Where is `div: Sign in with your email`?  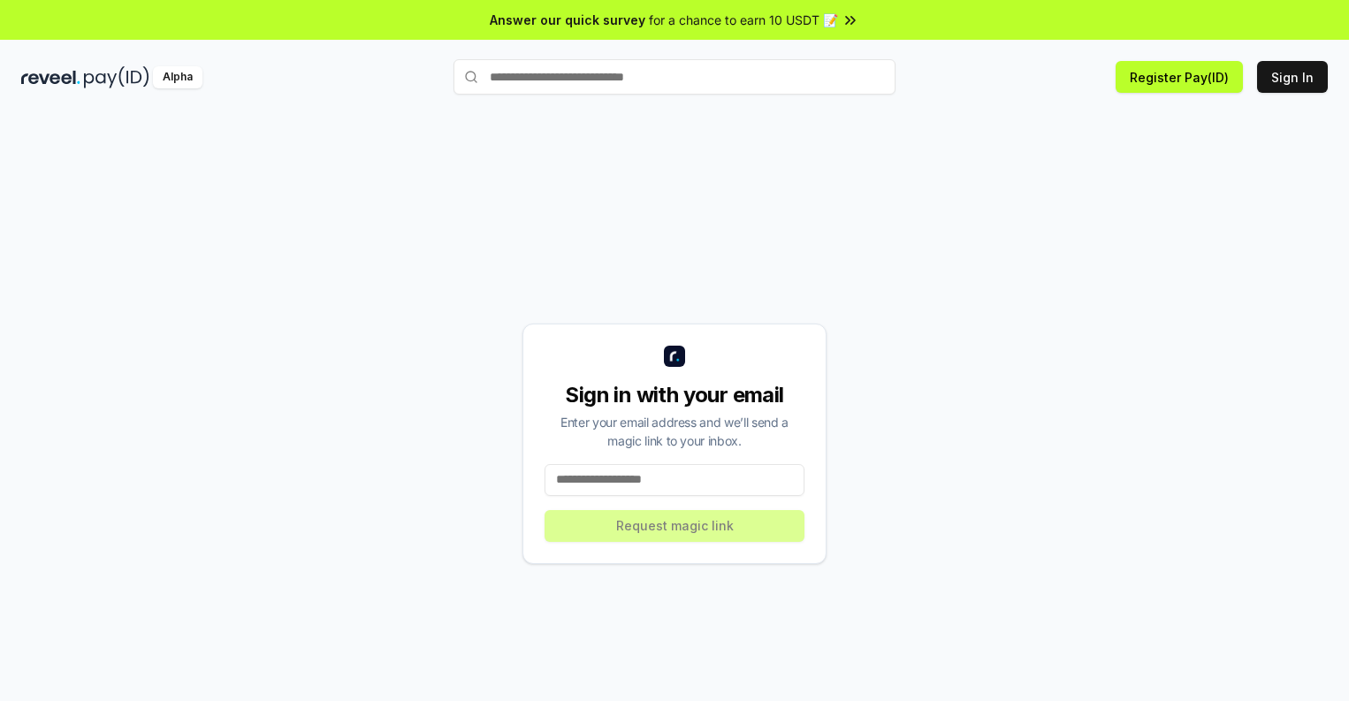
div: Sign in with your email is located at coordinates (675, 395).